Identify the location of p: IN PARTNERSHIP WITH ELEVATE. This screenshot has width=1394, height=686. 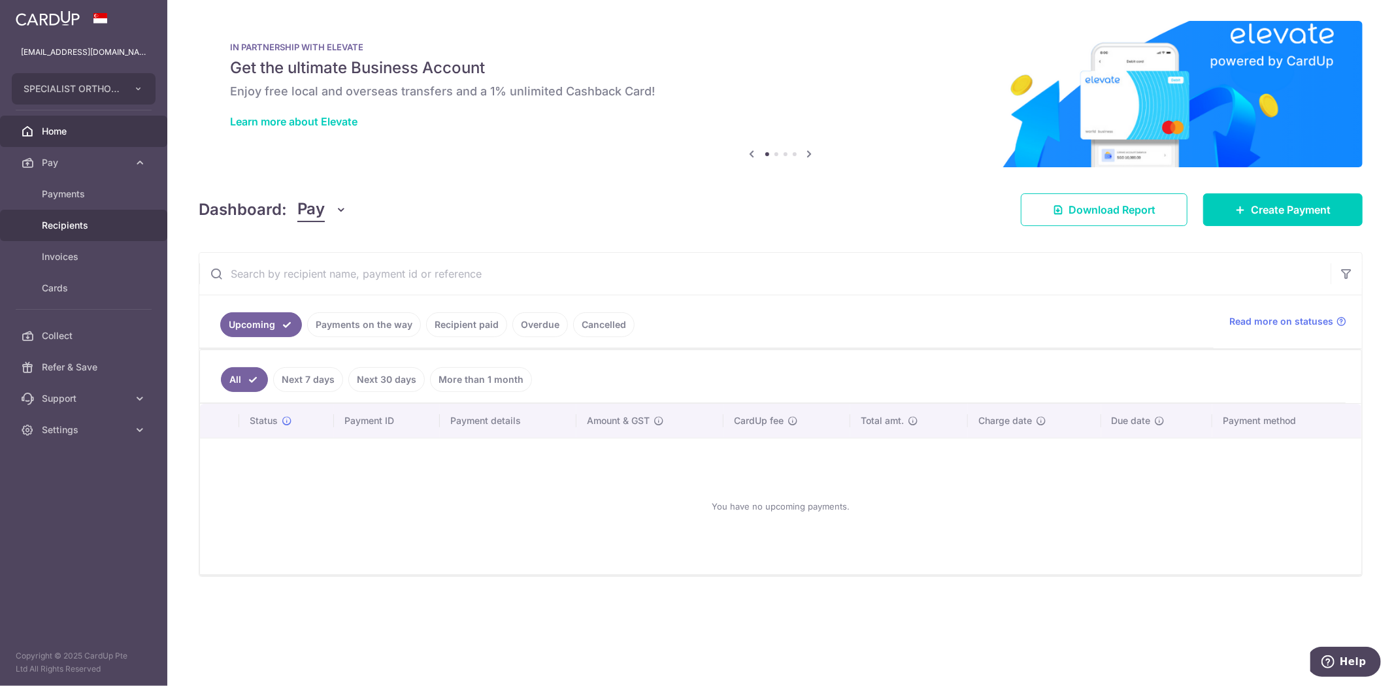
(780, 47).